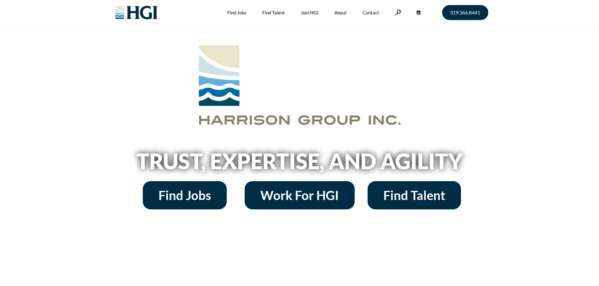  Describe the element at coordinates (300, 196) in the screenshot. I see `span: Work For HGI` at that location.